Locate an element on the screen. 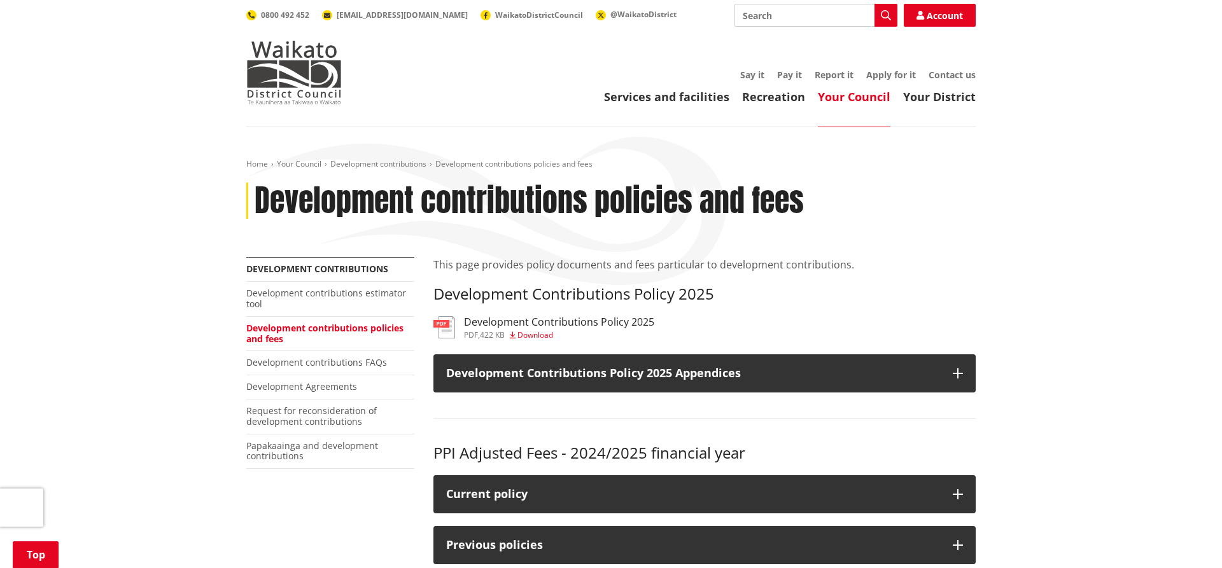  span: @WaikatoDistrict is located at coordinates (643, 14).